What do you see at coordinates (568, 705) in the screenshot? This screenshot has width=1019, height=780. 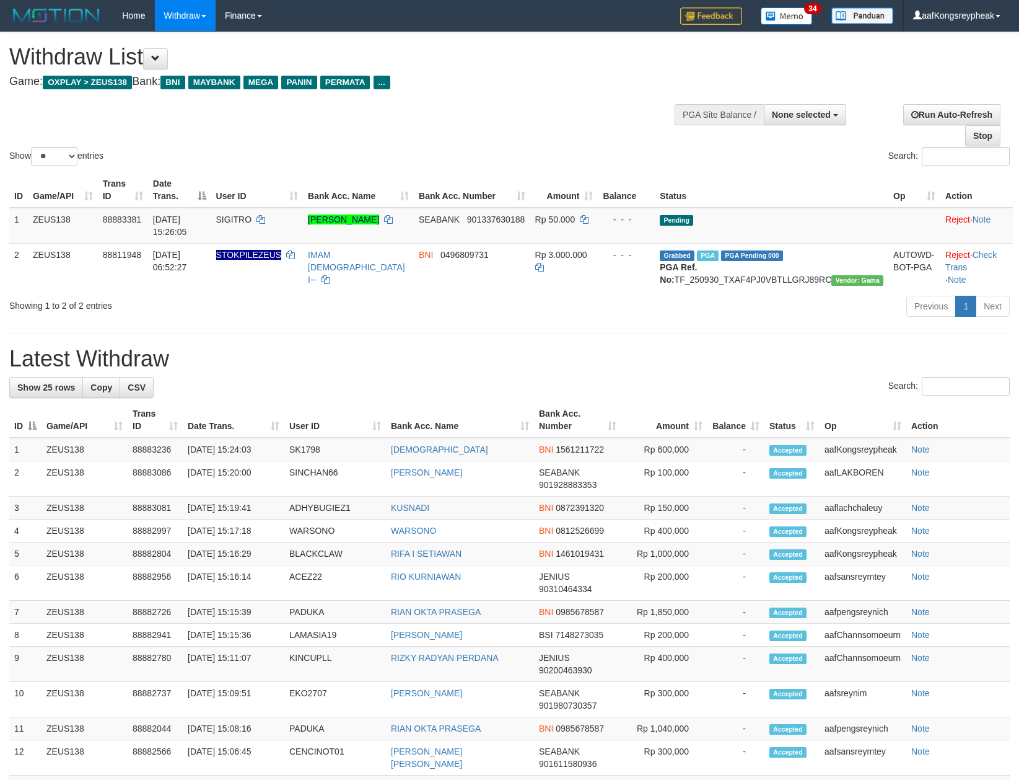 I see `span: Copy 901980730357 to clipboard` at bounding box center [568, 705].